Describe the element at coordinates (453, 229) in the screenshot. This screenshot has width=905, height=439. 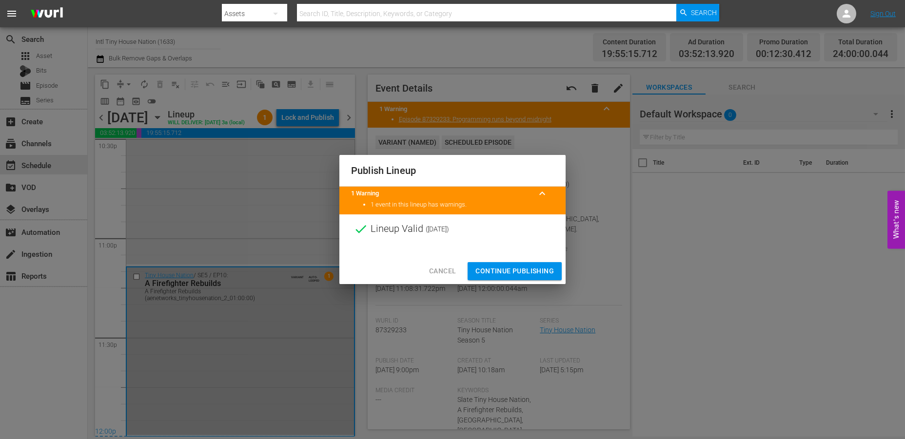
I see `div: Lineup Valid` at that location.